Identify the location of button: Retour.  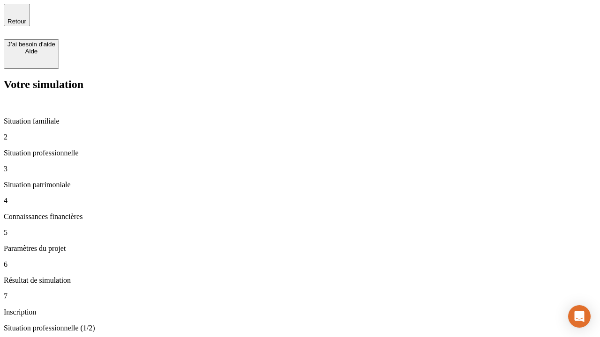
(17, 15).